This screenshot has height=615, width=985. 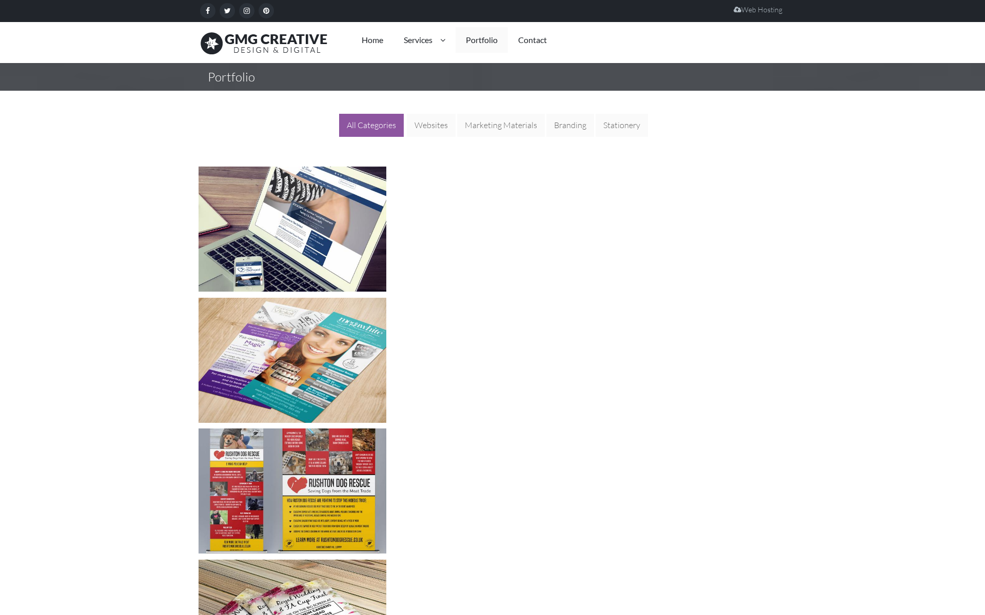 I want to click on a: Home, so click(x=372, y=40).